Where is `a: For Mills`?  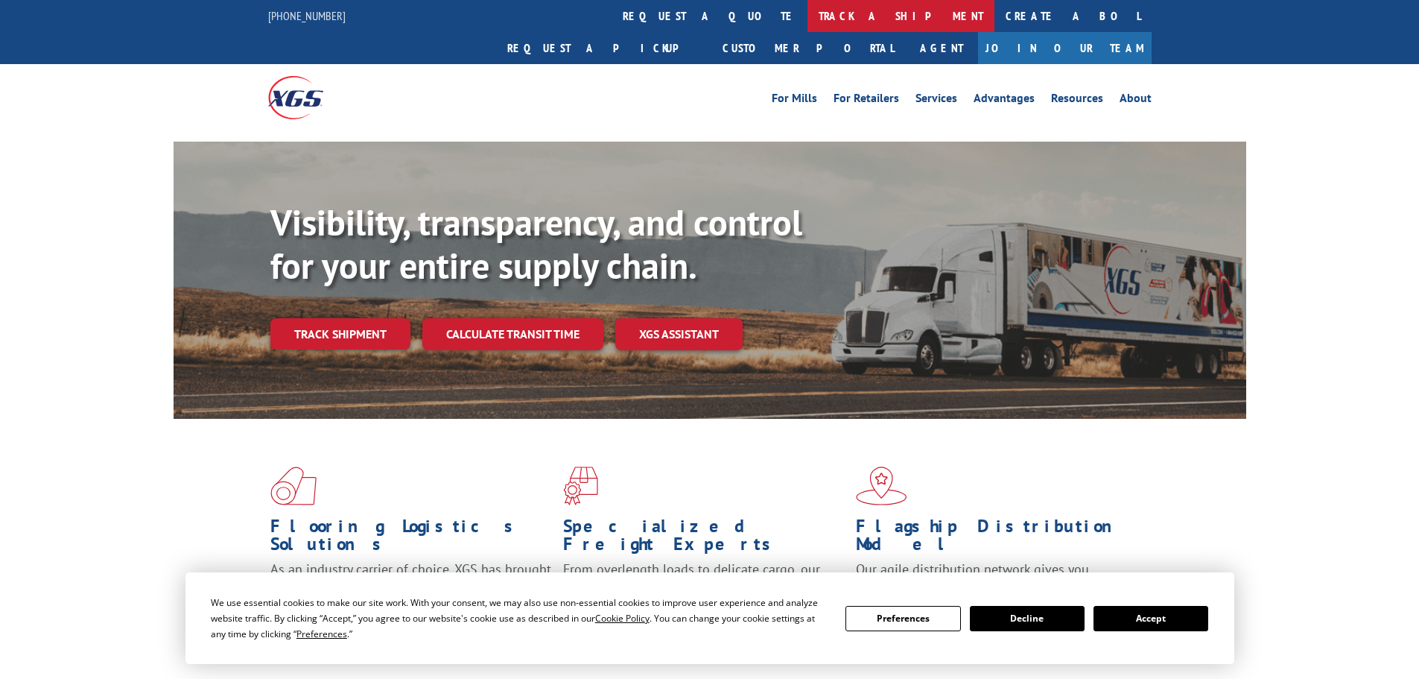
a: For Mills is located at coordinates (794, 101).